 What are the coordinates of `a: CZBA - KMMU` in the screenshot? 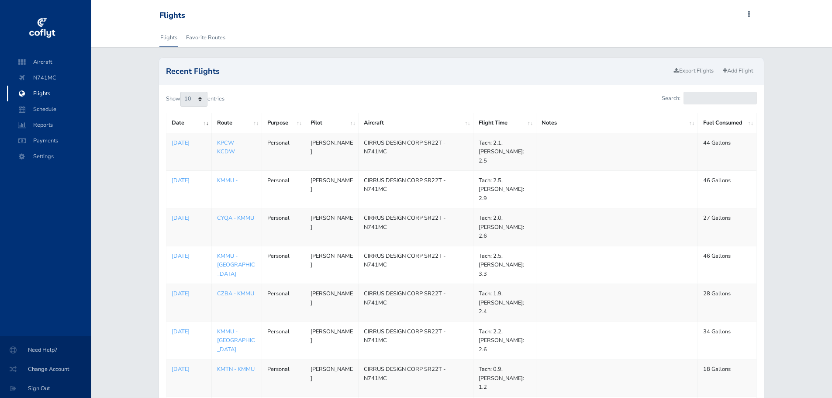 It's located at (235, 294).